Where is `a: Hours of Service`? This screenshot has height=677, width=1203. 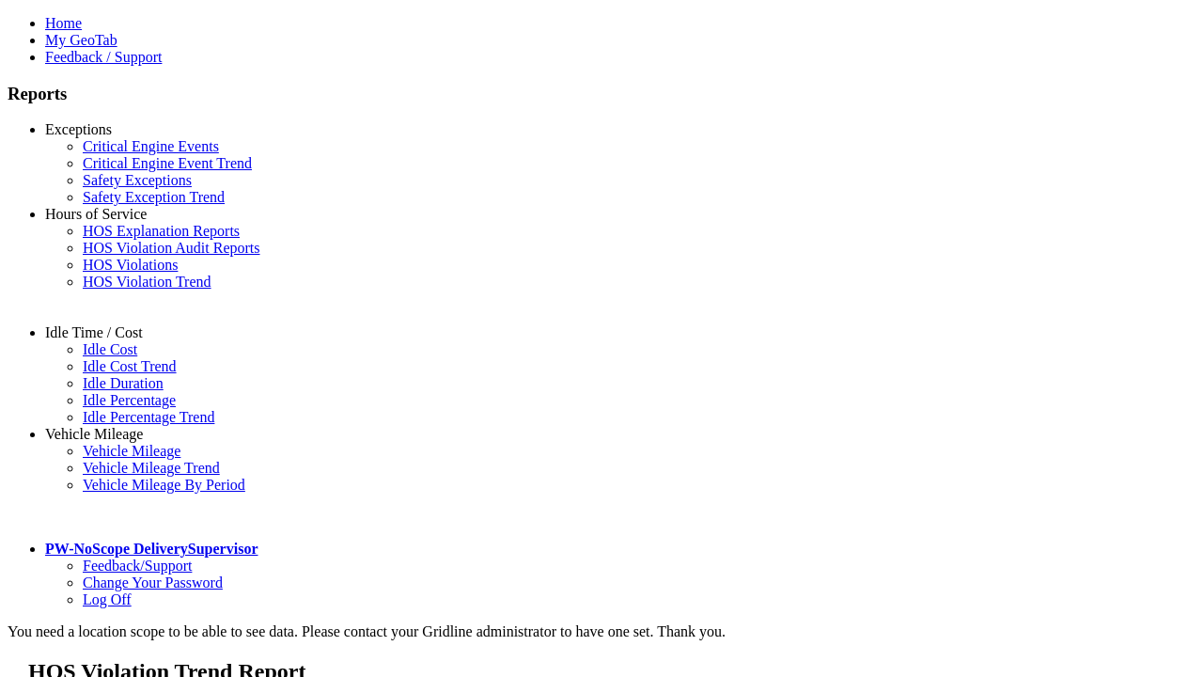
a: Hours of Service is located at coordinates (96, 213).